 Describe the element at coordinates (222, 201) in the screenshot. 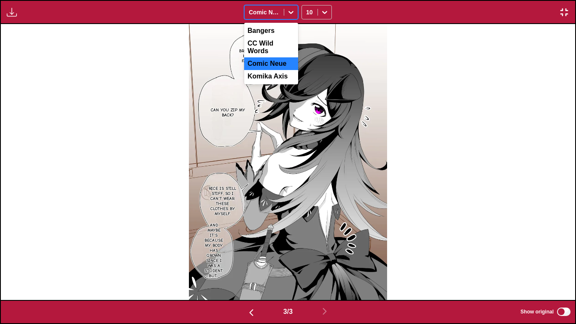

I see `p: Rice is still stiff, so I can't wear these clothes by myself.` at that location.